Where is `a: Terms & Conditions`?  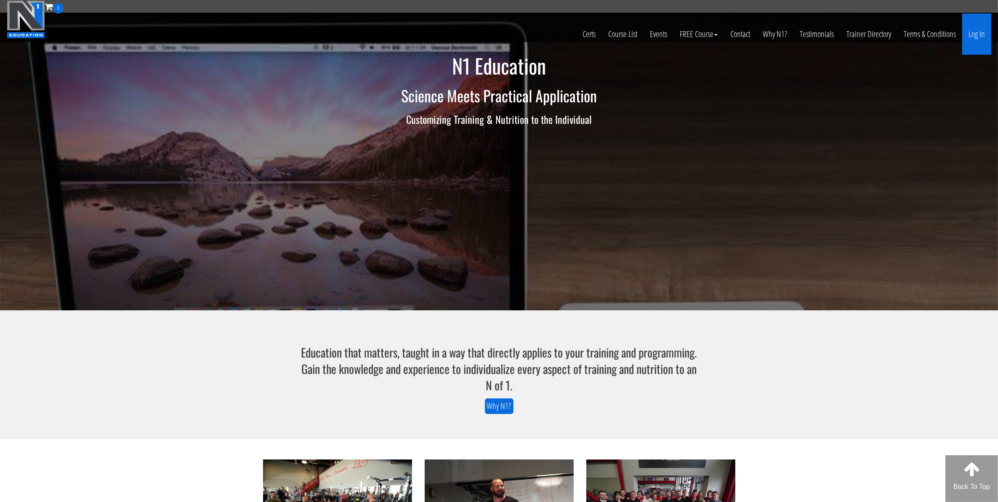 a: Terms & Conditions is located at coordinates (930, 34).